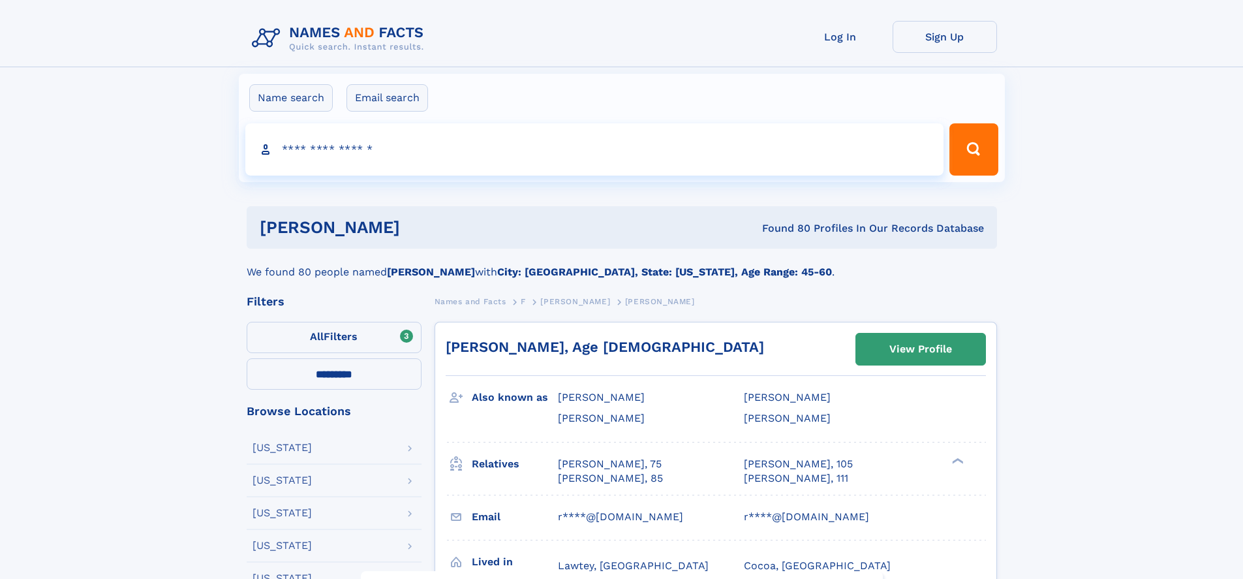  What do you see at coordinates (515, 517) in the screenshot?
I see `h3: Email` at bounding box center [515, 517].